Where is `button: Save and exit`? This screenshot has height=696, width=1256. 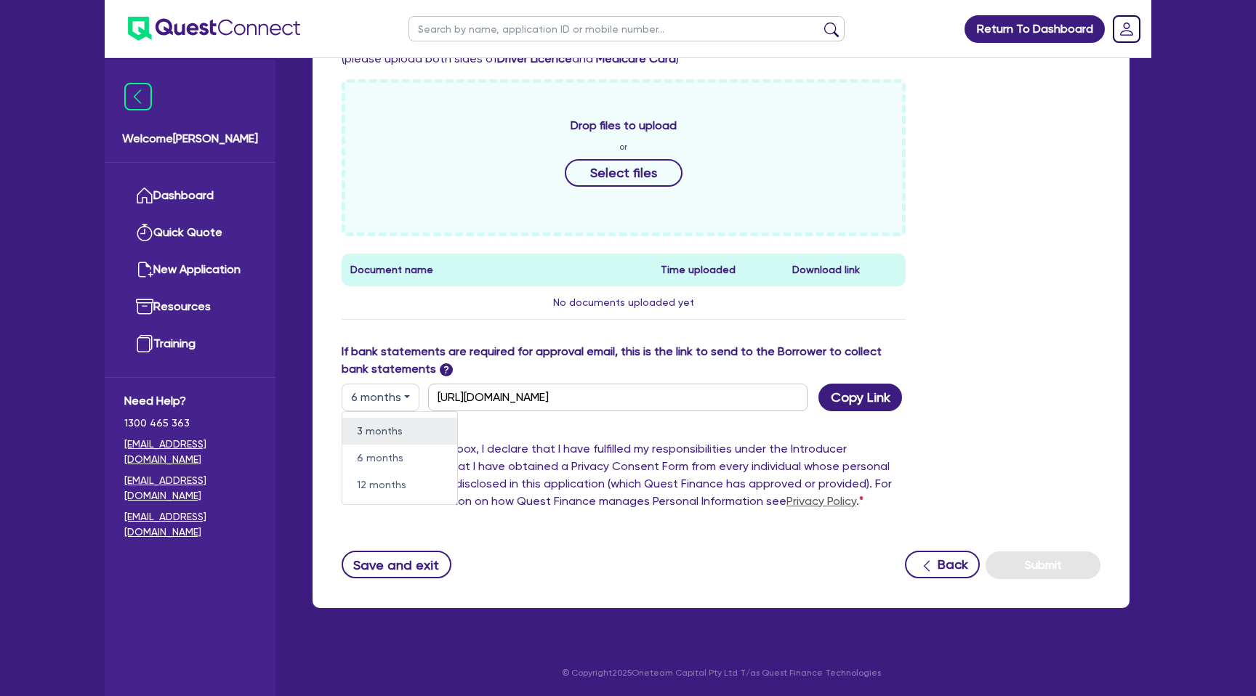
button: Save and exit is located at coordinates (396, 565).